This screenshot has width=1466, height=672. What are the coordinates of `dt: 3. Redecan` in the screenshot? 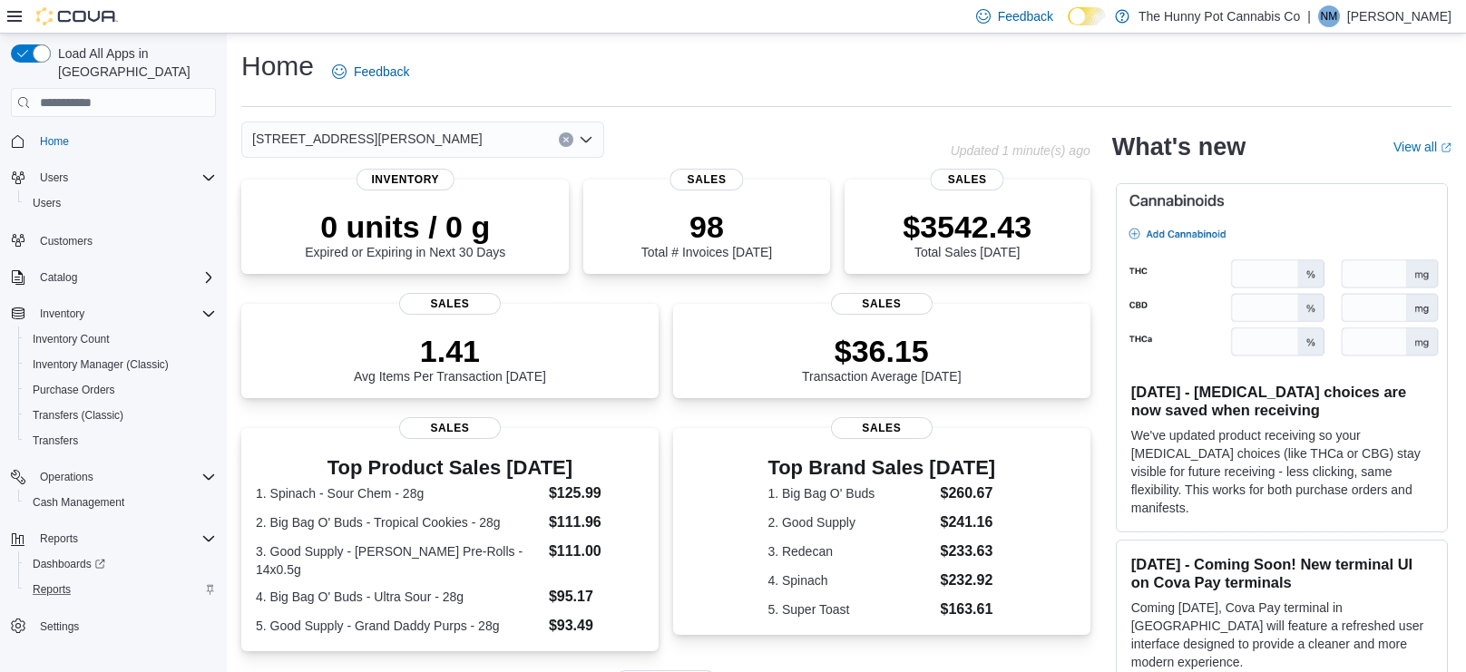 It's located at (850, 552).